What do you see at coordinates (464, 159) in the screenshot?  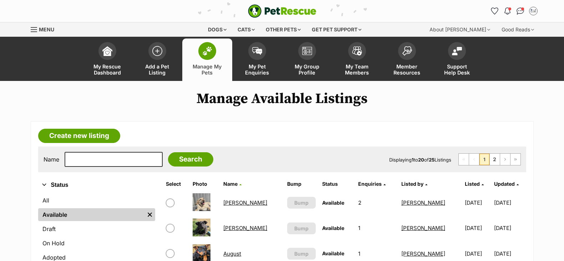 I see `span: First page` at bounding box center [464, 159].